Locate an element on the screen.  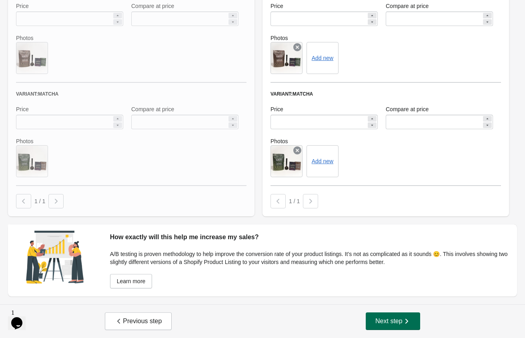
div: How exactly will this help me increase my sales? is located at coordinates (309, 237).